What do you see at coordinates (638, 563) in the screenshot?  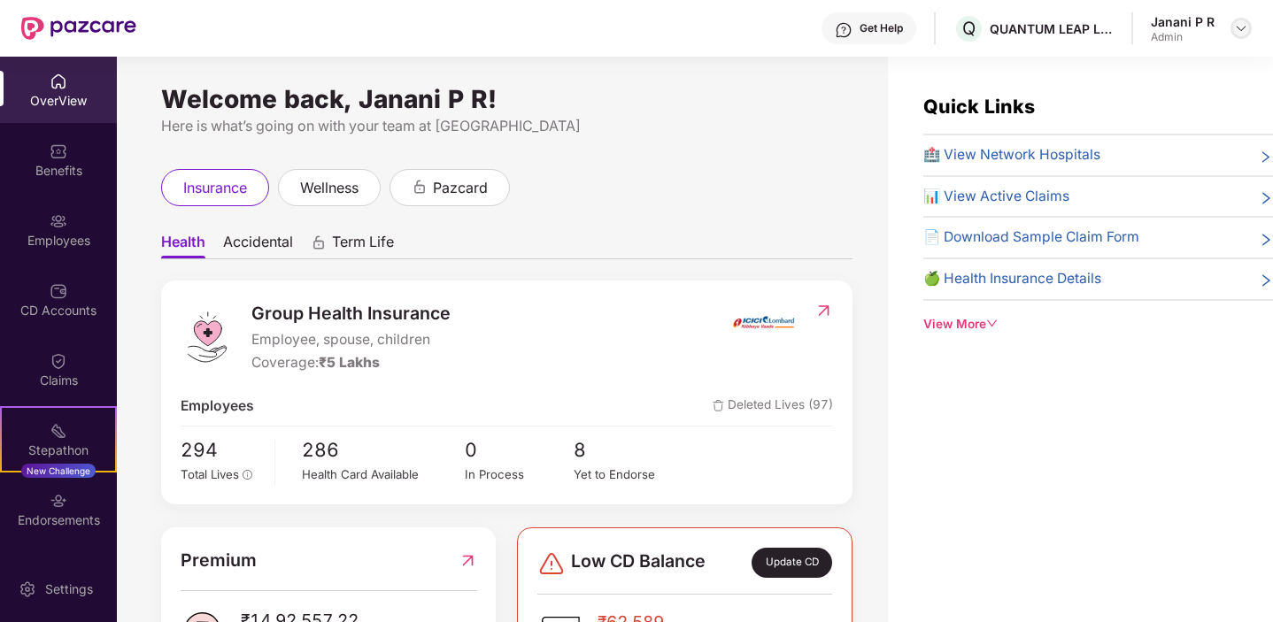 I see `span: Low CD Balance` at bounding box center [638, 563].